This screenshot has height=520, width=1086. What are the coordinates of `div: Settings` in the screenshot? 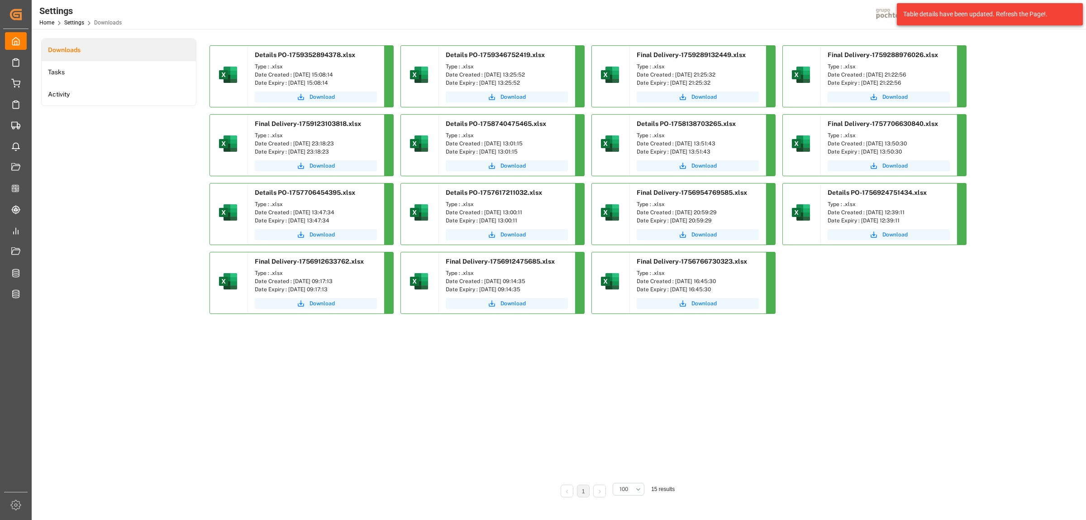 It's located at (81, 11).